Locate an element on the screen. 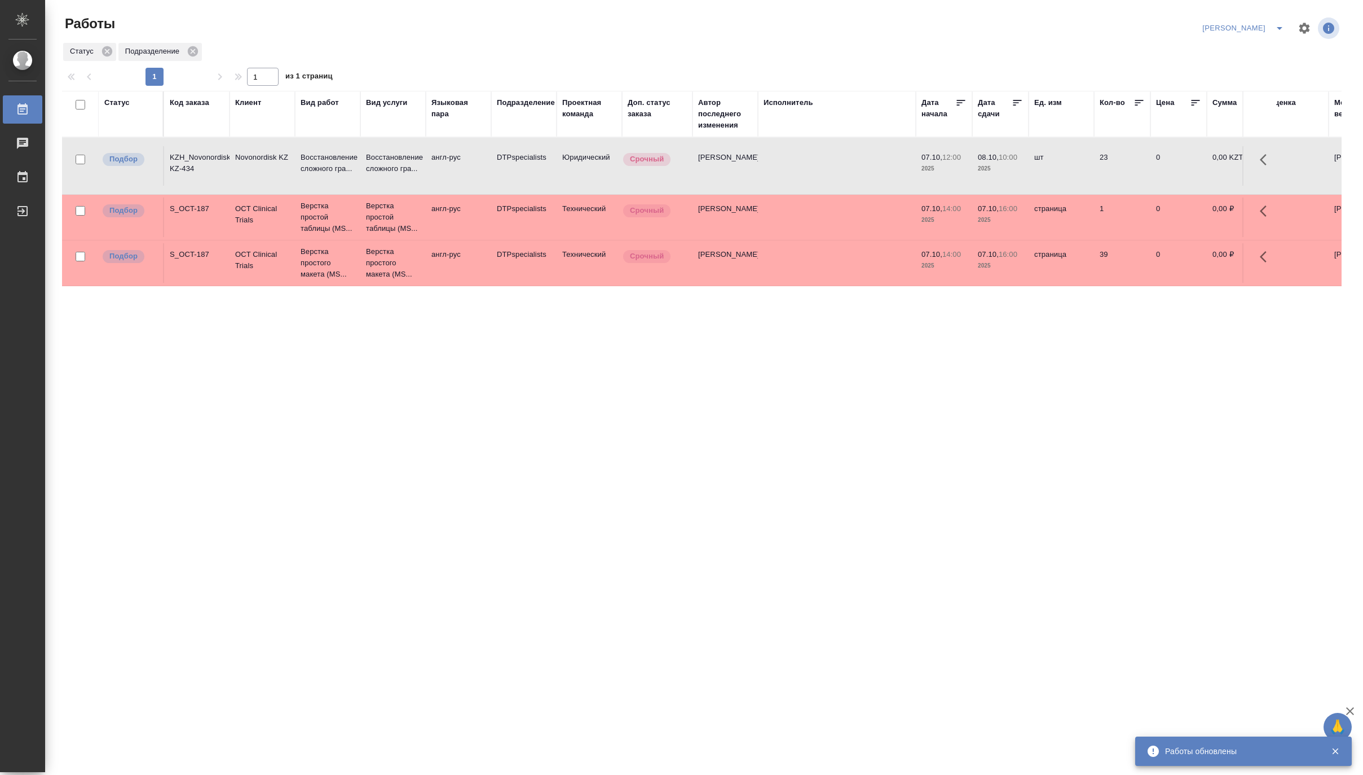  span: Работы is located at coordinates (89, 24).